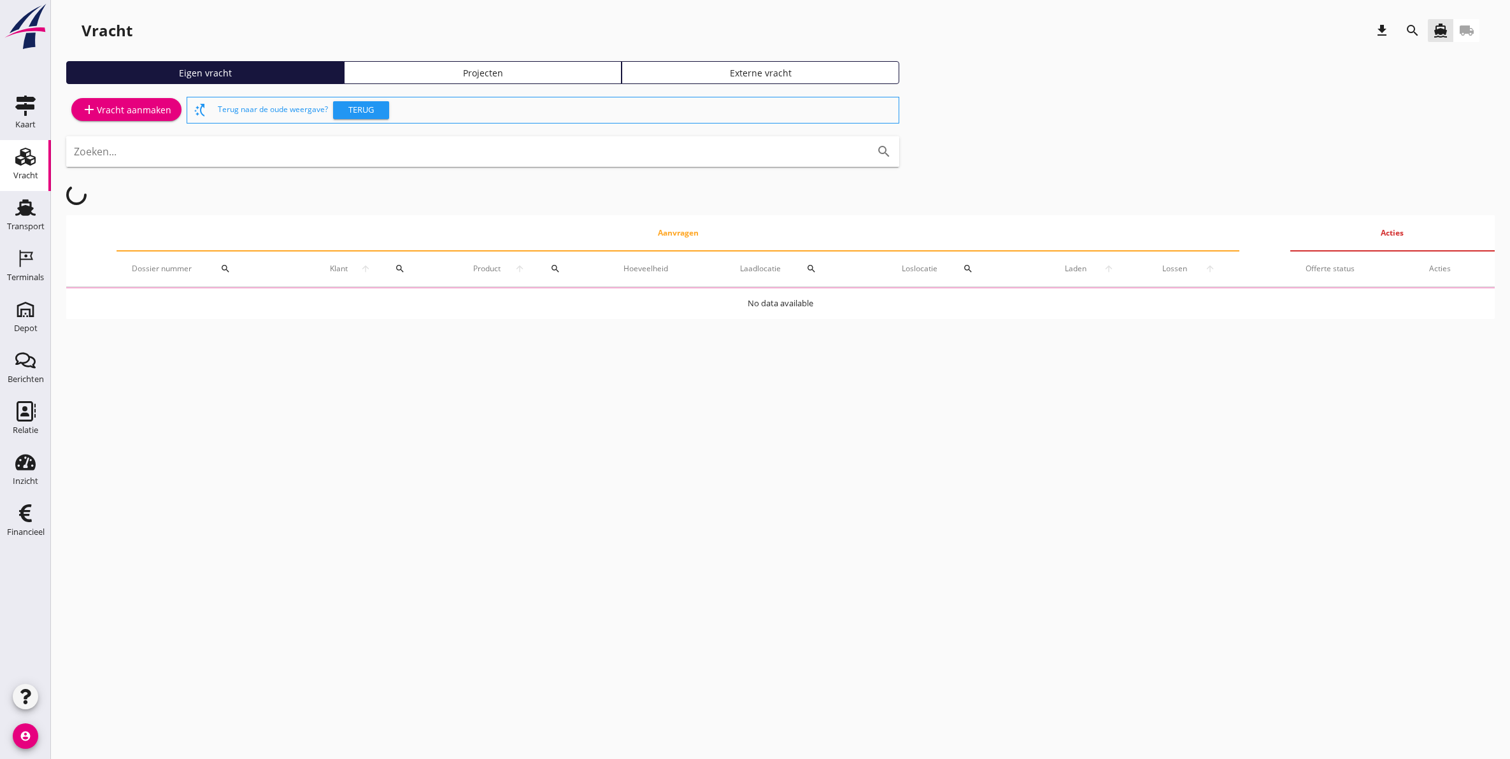 The height and width of the screenshot is (759, 1510). Describe the element at coordinates (25, 379) in the screenshot. I see `div: Berichten` at that location.